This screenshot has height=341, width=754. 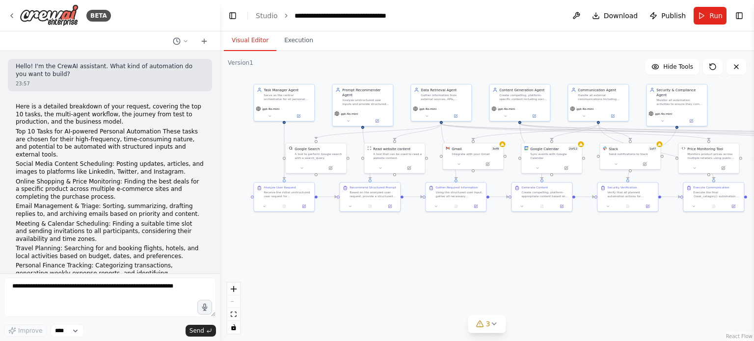 What do you see at coordinates (739, 16) in the screenshot?
I see `button: Show right sidebar` at bounding box center [739, 16].